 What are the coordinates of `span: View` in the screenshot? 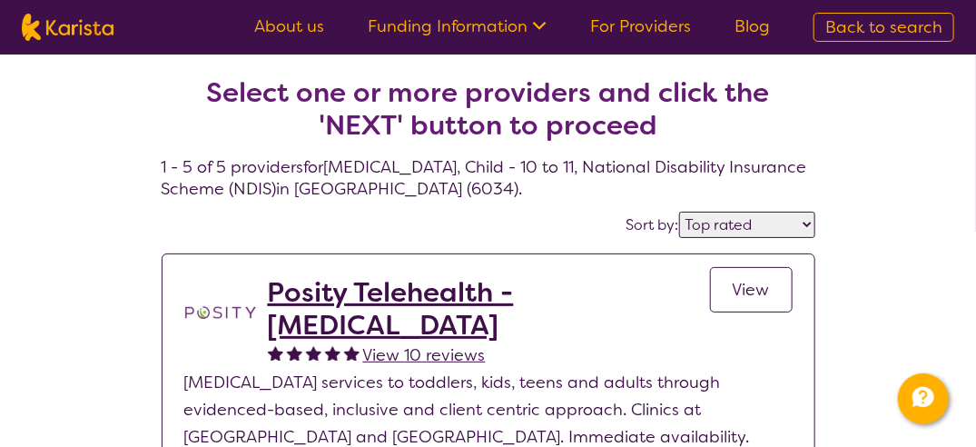 It's located at (751, 290).